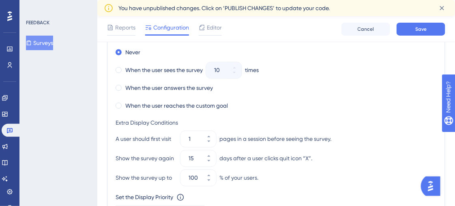  Describe the element at coordinates (366, 29) in the screenshot. I see `button: Cancel` at that location.